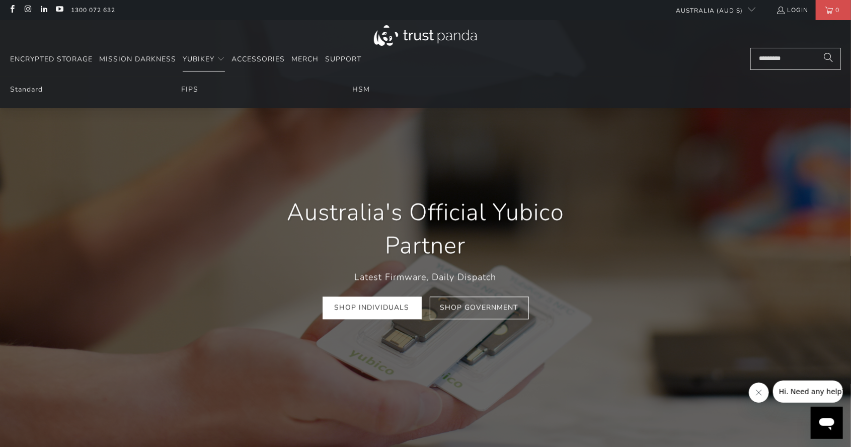 The height and width of the screenshot is (447, 851). What do you see at coordinates (479, 308) in the screenshot?
I see `a: Shop Government` at bounding box center [479, 308].